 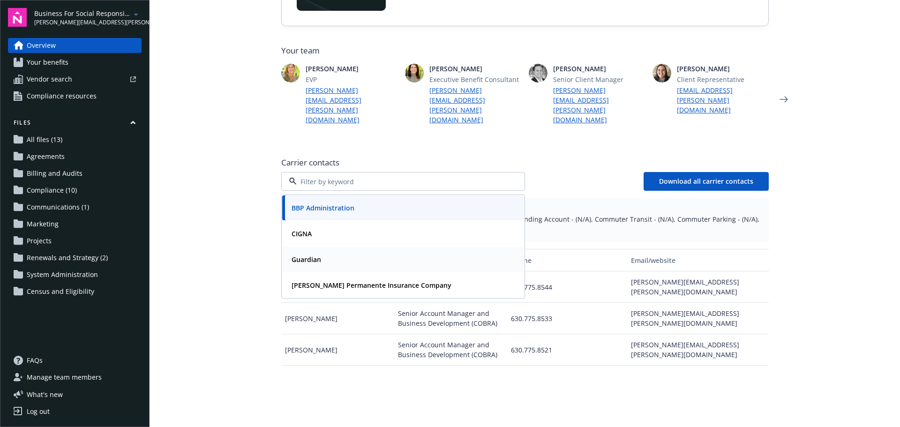 What do you see at coordinates (43, 394) in the screenshot?
I see `button: What's new` at bounding box center [43, 394].